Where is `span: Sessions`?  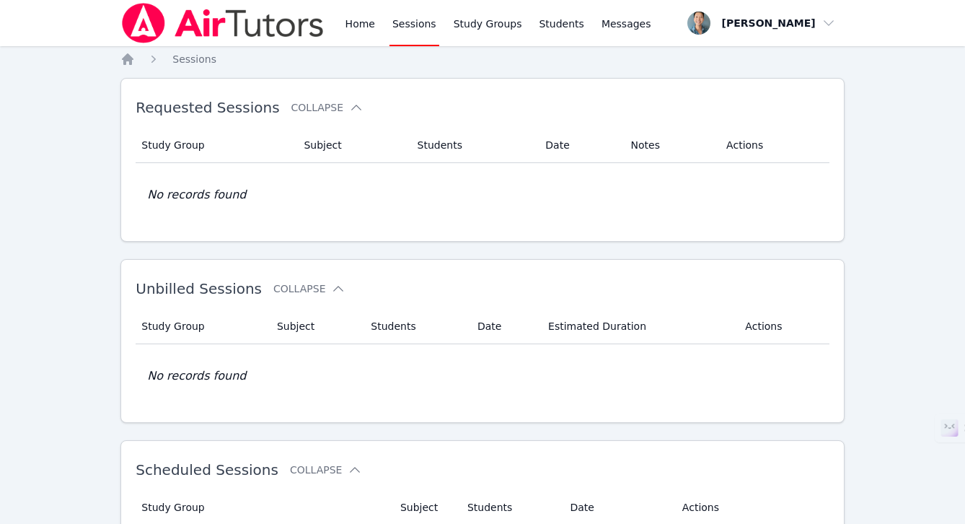
span: Sessions is located at coordinates (194, 59).